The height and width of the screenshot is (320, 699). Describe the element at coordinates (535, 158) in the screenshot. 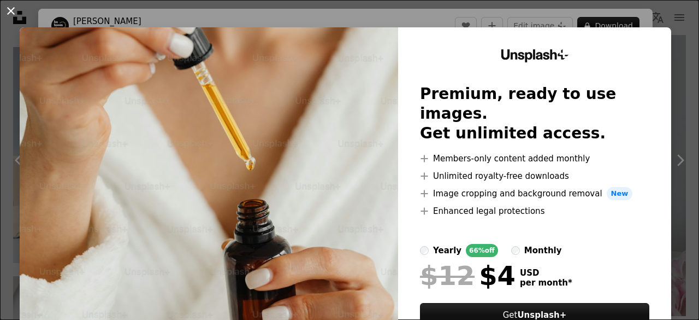

I see `li: Members-only content added monthly` at that location.